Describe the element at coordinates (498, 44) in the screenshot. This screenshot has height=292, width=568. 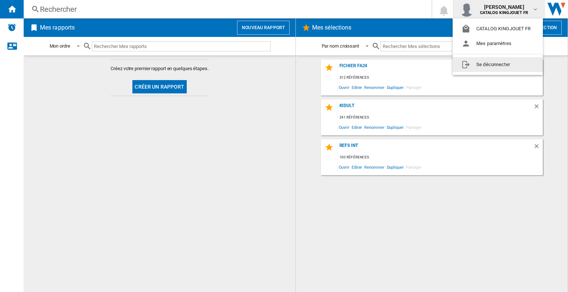
I see `button: Mes paramètres` at that location.